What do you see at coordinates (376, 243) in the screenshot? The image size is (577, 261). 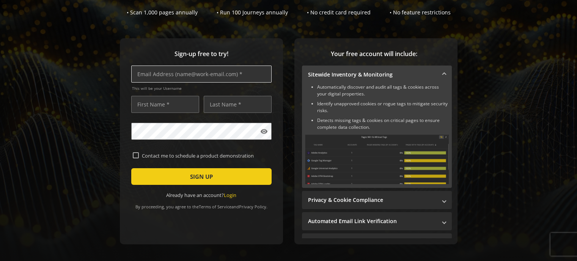 I see `mat-expansion-panel-header: Performance Monitoring with Web Vitals` at bounding box center [376, 243].